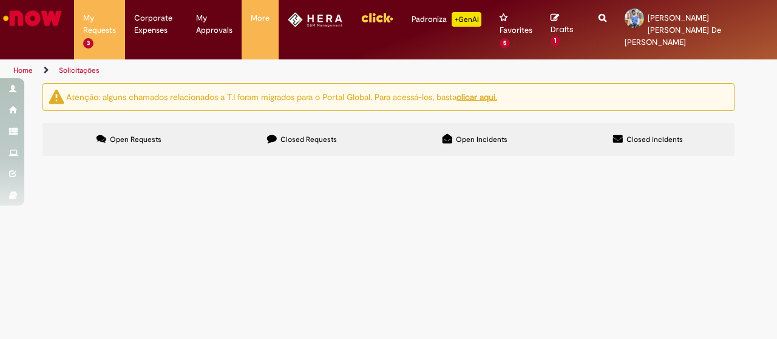 Image resolution: width=777 pixels, height=339 pixels. I want to click on img: HeraLogo.png, so click(315, 19).